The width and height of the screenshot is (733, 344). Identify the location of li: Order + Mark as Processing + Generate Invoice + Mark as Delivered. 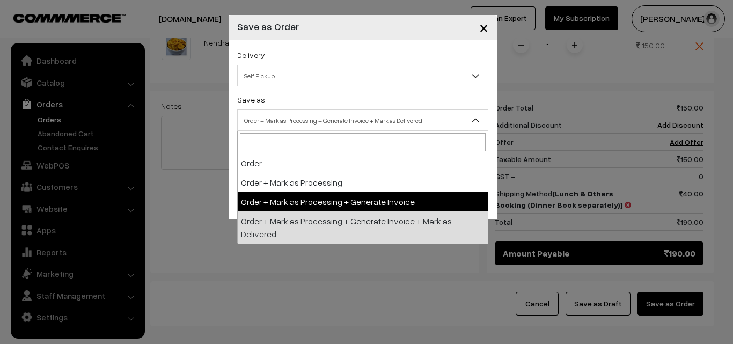
(363, 228).